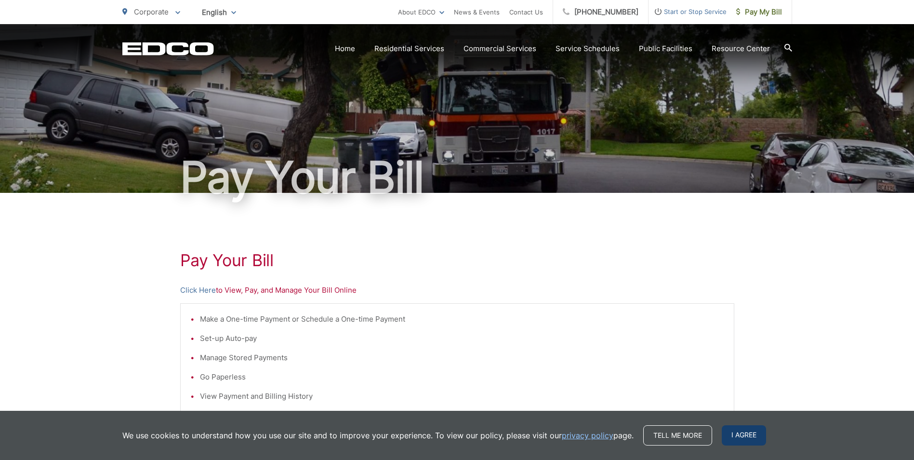 The image size is (914, 460). What do you see at coordinates (457, 290) in the screenshot?
I see `p: to View, Pay, and Manage Your Bill Online` at bounding box center [457, 290].